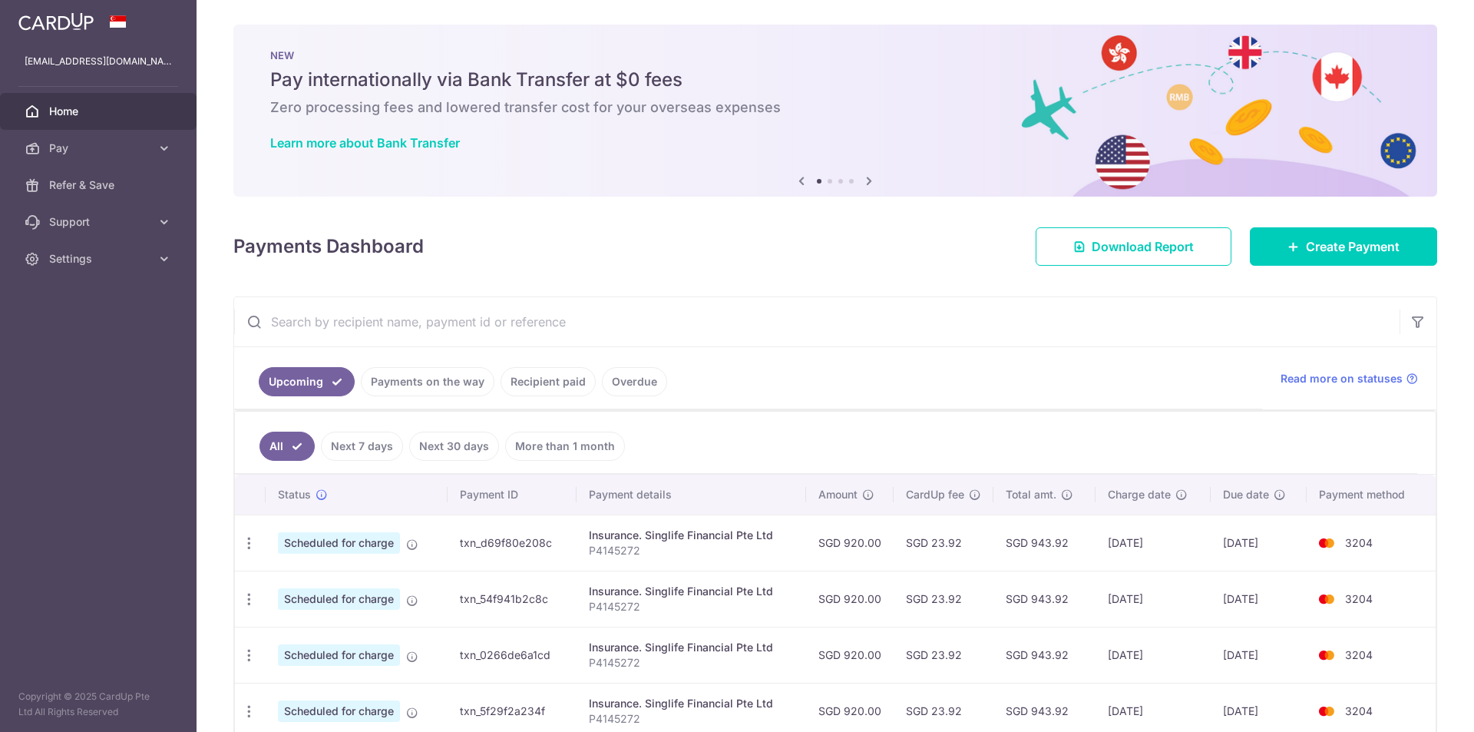 This screenshot has height=732, width=1474. I want to click on span: Refer & Save, so click(100, 185).